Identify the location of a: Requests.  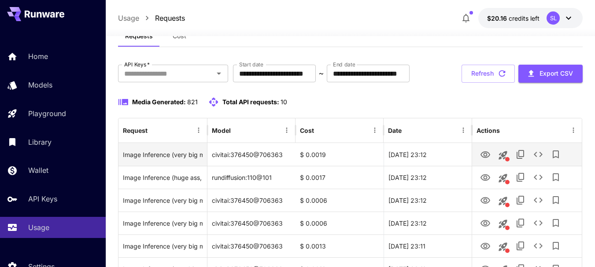
(170, 18).